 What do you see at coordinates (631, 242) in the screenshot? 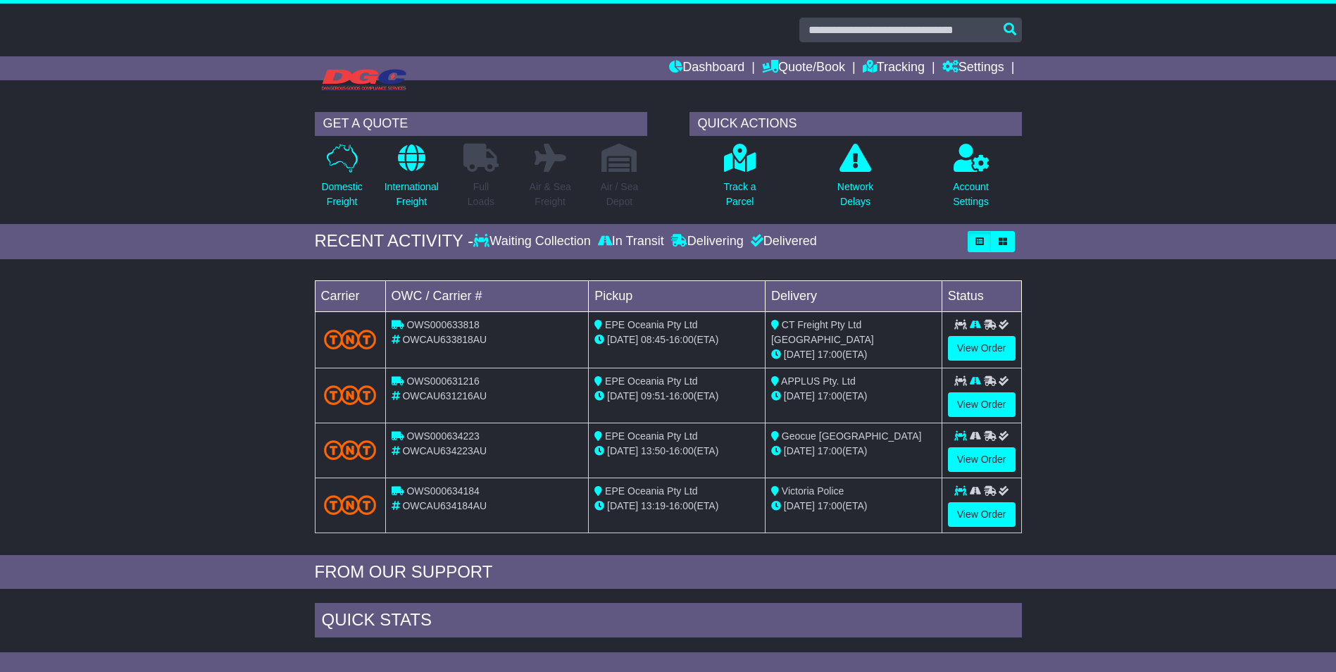
I see `div: In Transit` at bounding box center [631, 242].